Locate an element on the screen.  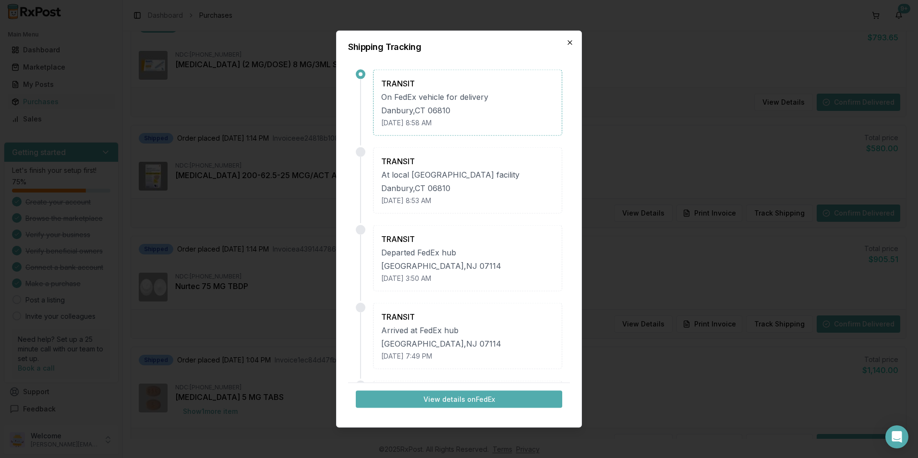
div: Arrived at FedEx hub is located at coordinates (468, 330).